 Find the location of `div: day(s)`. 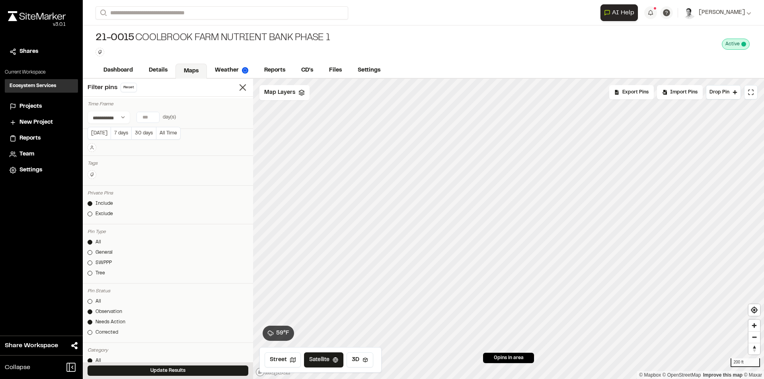

div: day(s) is located at coordinates (169, 117).